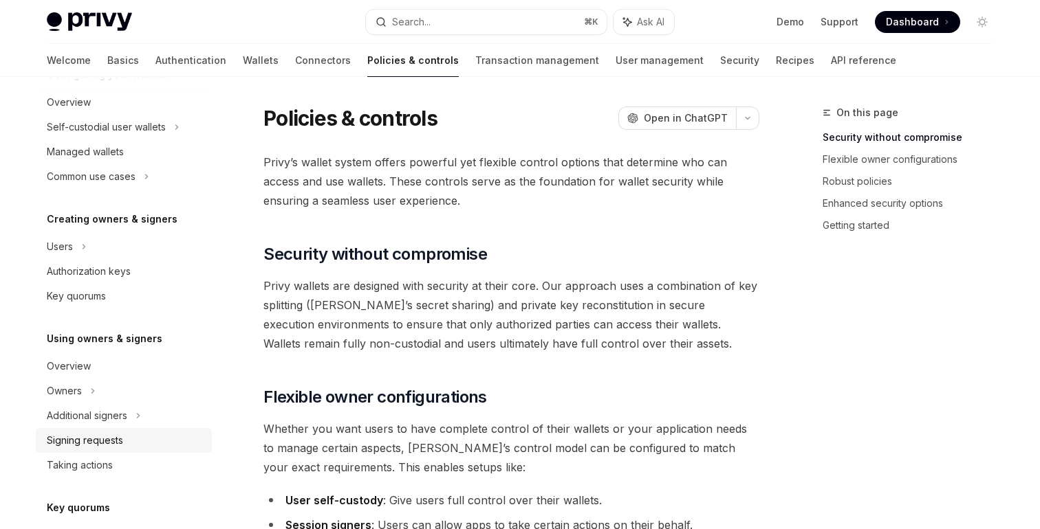  Describe the element at coordinates (982, 22) in the screenshot. I see `button: Toggle dark mode` at that location.